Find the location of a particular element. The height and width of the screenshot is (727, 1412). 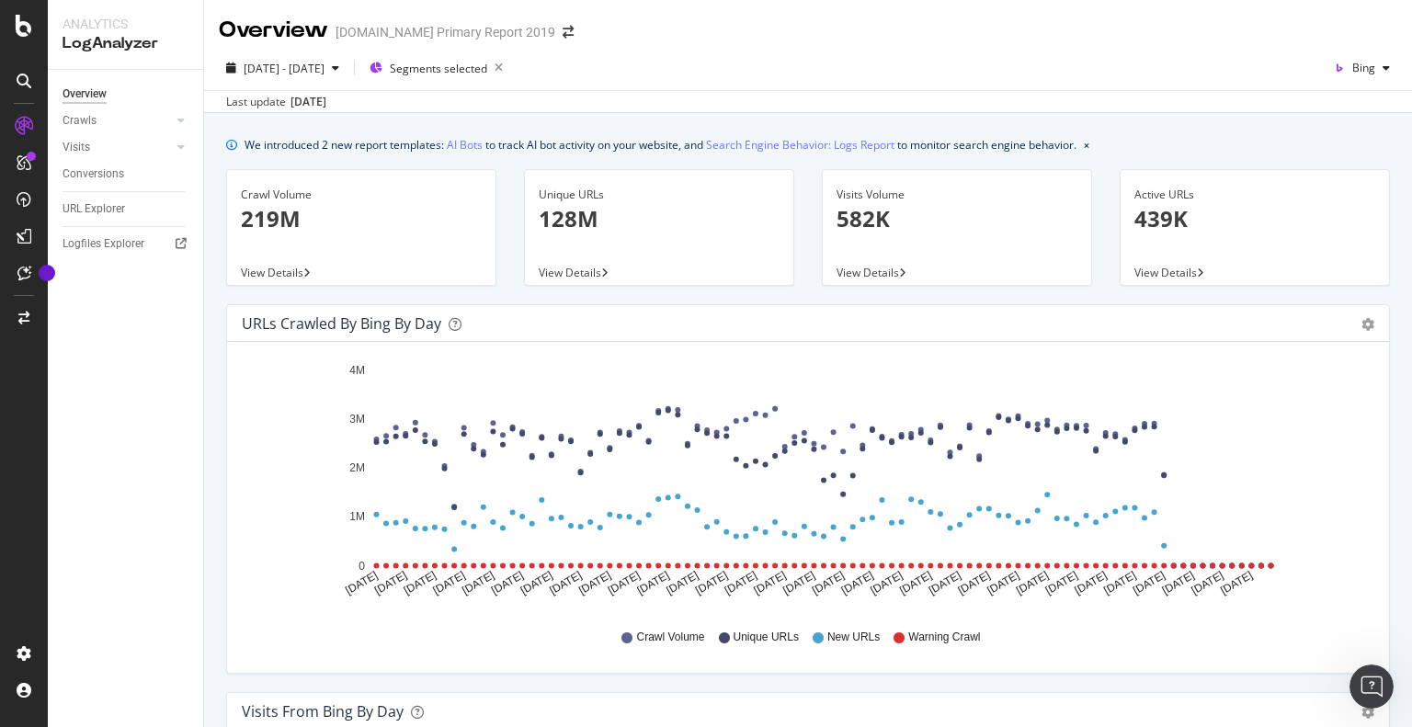

button: Segments selected is located at coordinates (436, 68).